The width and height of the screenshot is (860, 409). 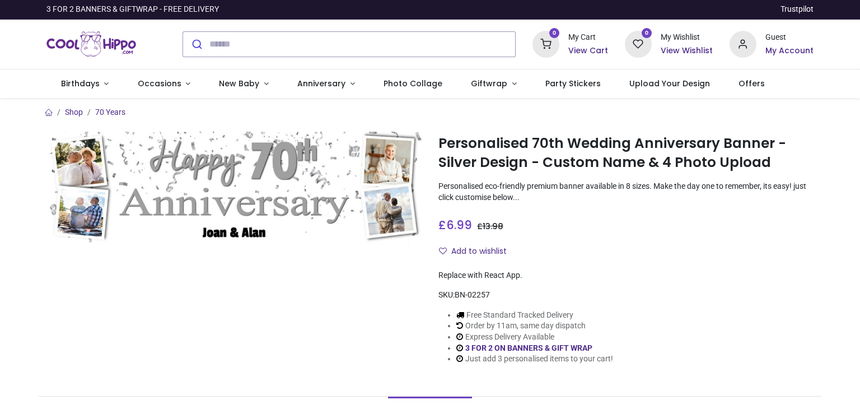 What do you see at coordinates (573, 83) in the screenshot?
I see `span: Party Stickers` at bounding box center [573, 83].